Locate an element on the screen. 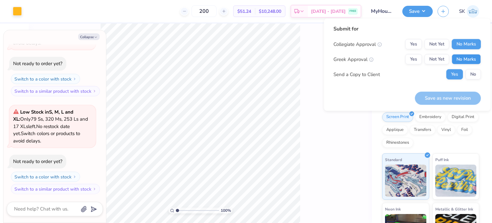 The image size is (492, 223). span: Only 79 Ss, 320 Ms, 253 Ls and 17 XLs left. Switch colors or products to avoid delays. is located at coordinates (51, 126).